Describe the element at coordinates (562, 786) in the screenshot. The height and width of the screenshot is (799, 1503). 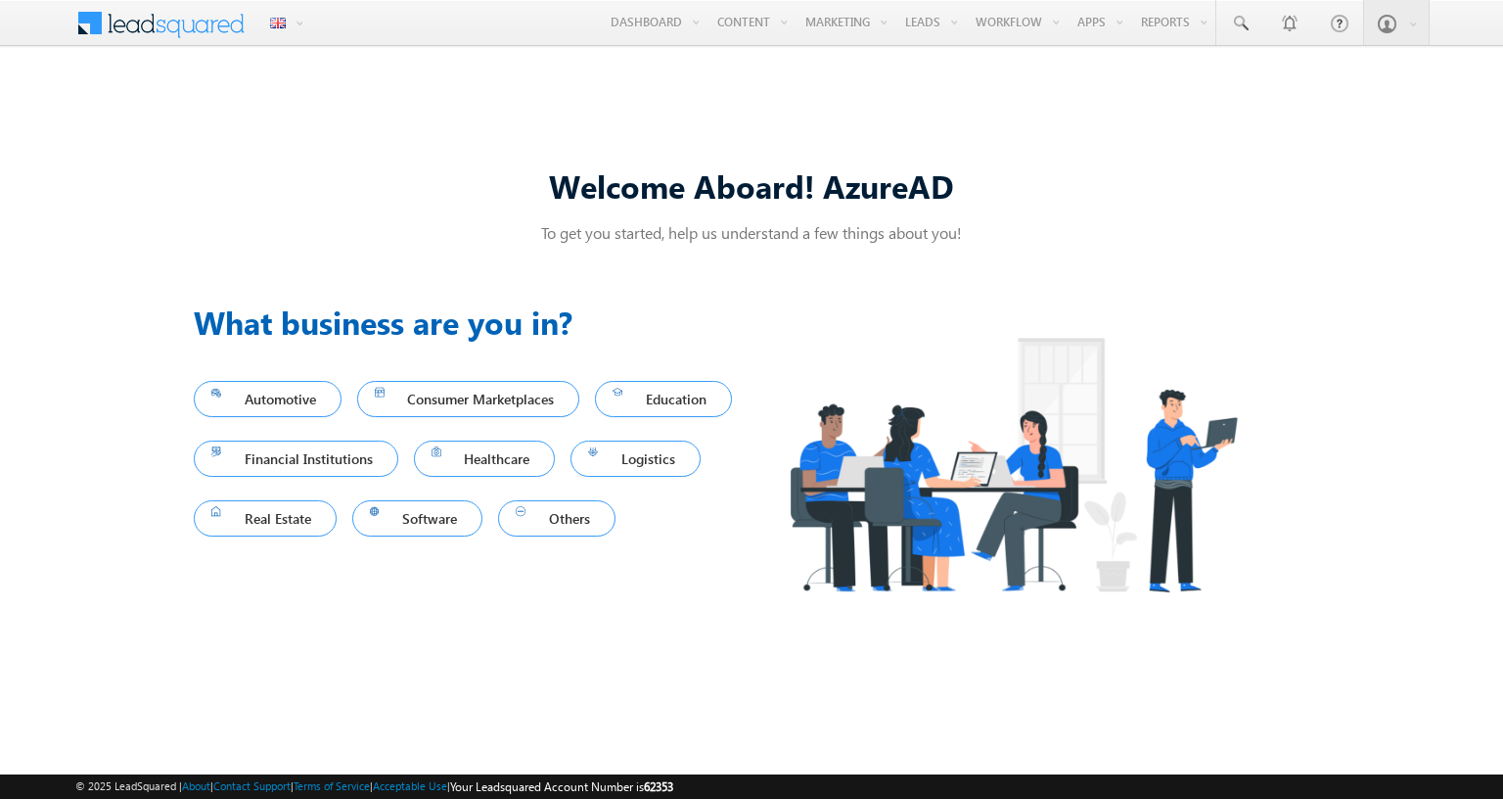
I see `span: Your Leadsquared Account Number is` at that location.